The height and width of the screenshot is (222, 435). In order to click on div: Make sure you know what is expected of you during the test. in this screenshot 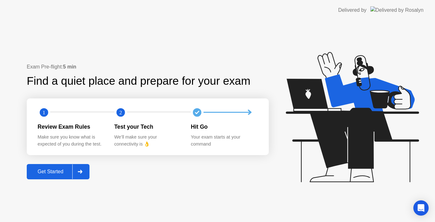, I will do `click(71, 140)`.